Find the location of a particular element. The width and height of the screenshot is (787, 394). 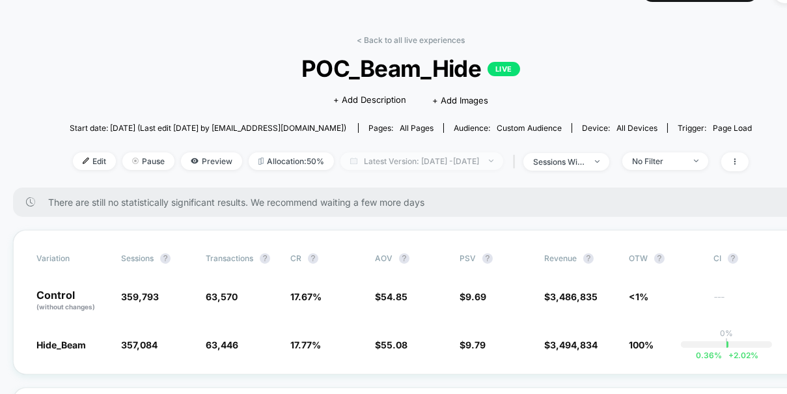

span: Pause is located at coordinates (148, 161).